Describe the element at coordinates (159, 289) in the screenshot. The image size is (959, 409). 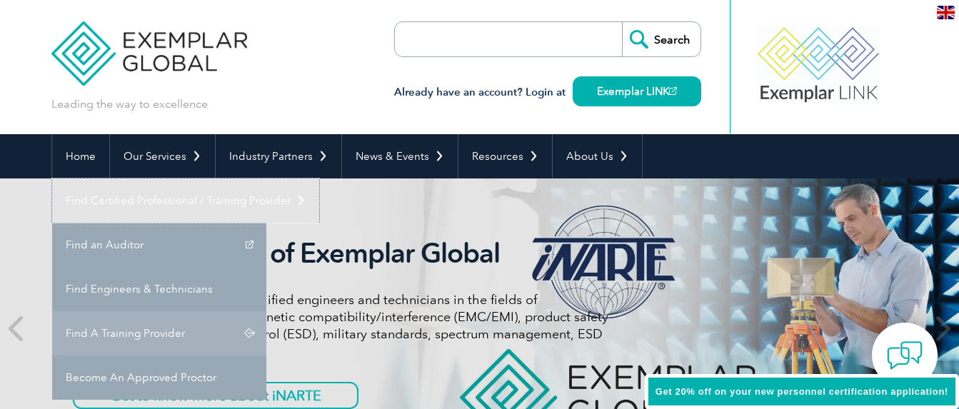
I see `a: Find Engineers & Technicians` at that location.